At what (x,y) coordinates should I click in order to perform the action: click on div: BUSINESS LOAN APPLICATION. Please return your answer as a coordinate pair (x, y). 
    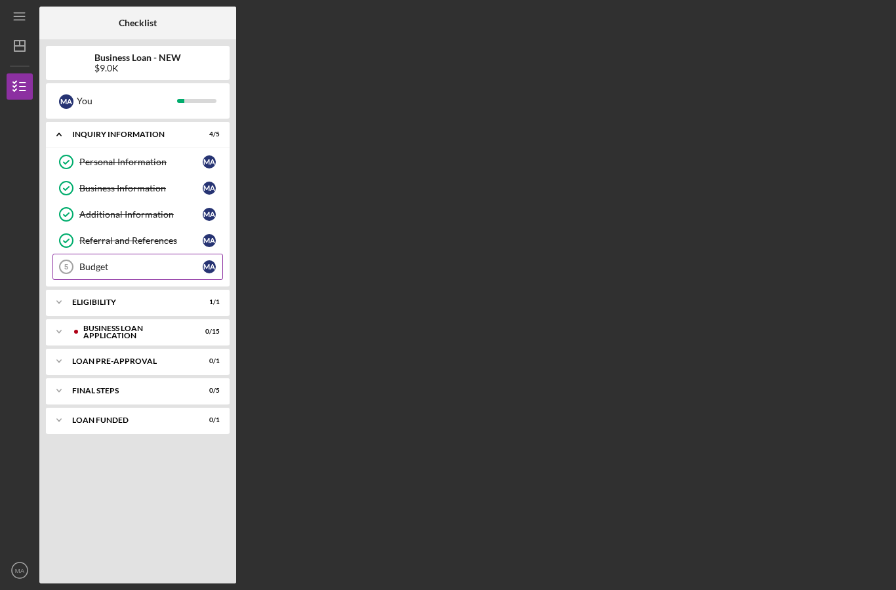
    Looking at the image, I should click on (135, 332).